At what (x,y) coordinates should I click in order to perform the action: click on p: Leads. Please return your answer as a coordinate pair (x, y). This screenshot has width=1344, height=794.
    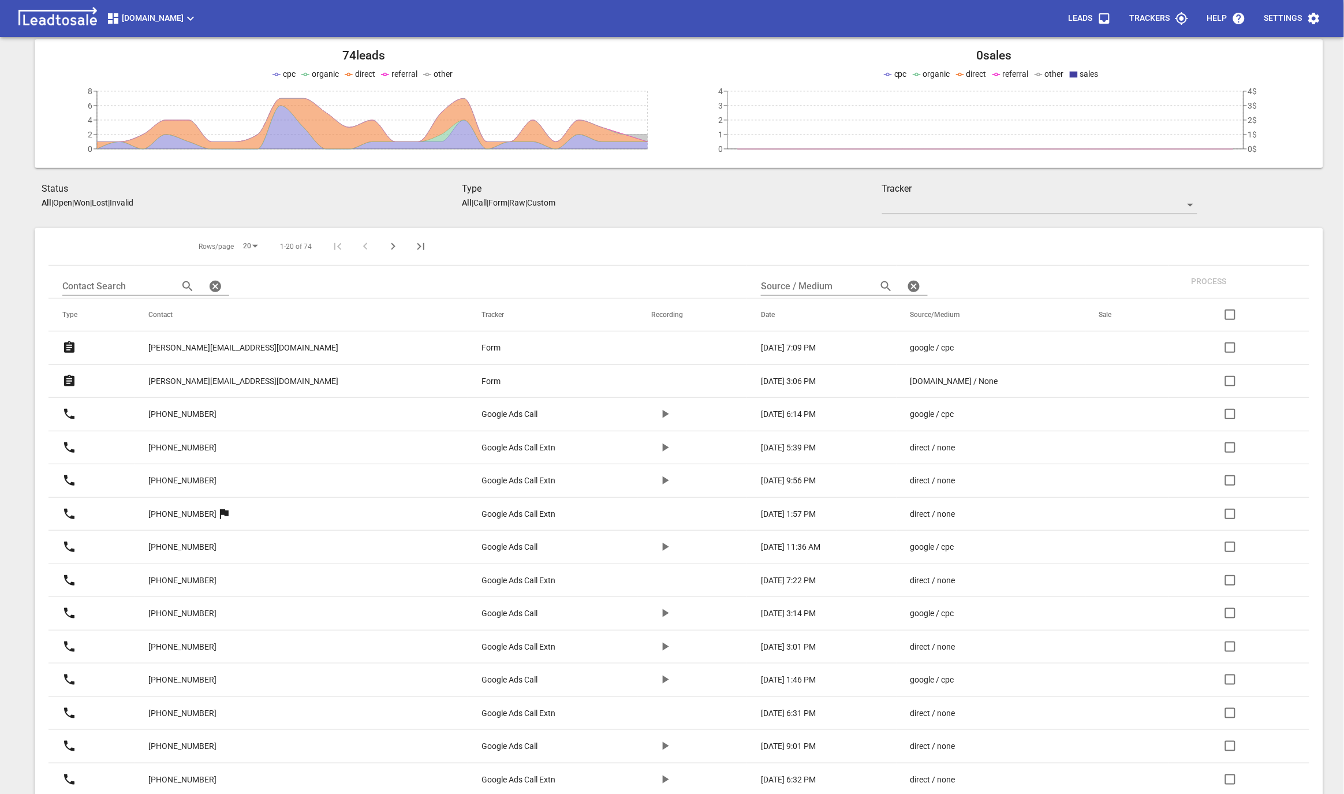
    Looking at the image, I should click on (1080, 18).